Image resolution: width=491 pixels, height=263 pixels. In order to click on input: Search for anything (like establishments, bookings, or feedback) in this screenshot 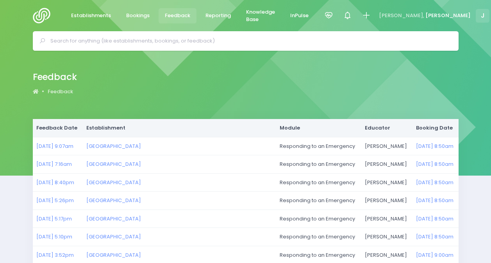, I will do `click(249, 41)`.